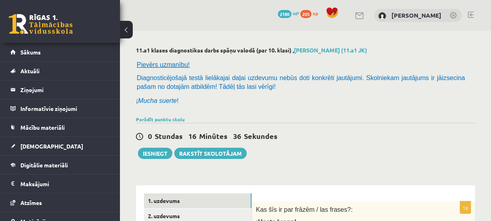 The width and height of the screenshot is (491, 221). I want to click on span: 2180, so click(285, 14).